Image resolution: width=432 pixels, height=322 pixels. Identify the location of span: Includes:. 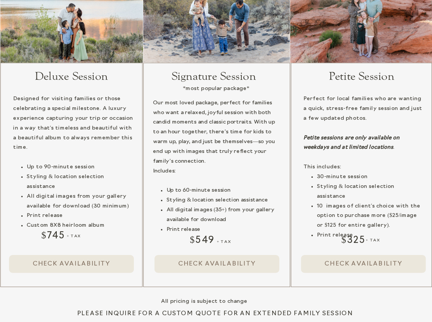
(164, 171).